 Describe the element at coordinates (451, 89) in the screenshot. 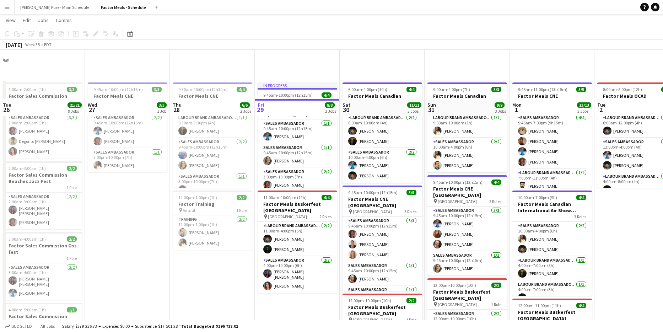

I see `span: 9:00am-4:00pm (7h)` at that location.